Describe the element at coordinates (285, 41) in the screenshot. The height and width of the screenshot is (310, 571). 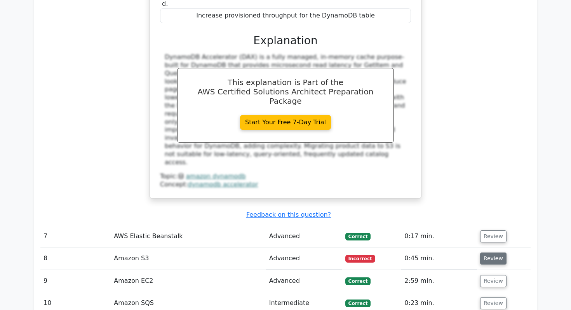
I see `h3: Explanation` at that location.